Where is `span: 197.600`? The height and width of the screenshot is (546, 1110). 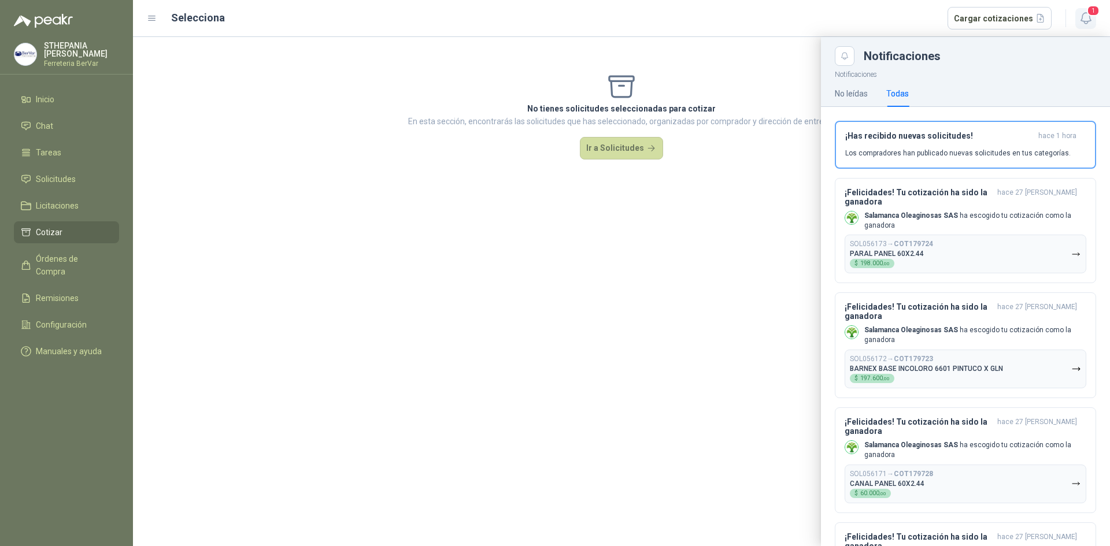
span: 197.600 is located at coordinates (874, 379).